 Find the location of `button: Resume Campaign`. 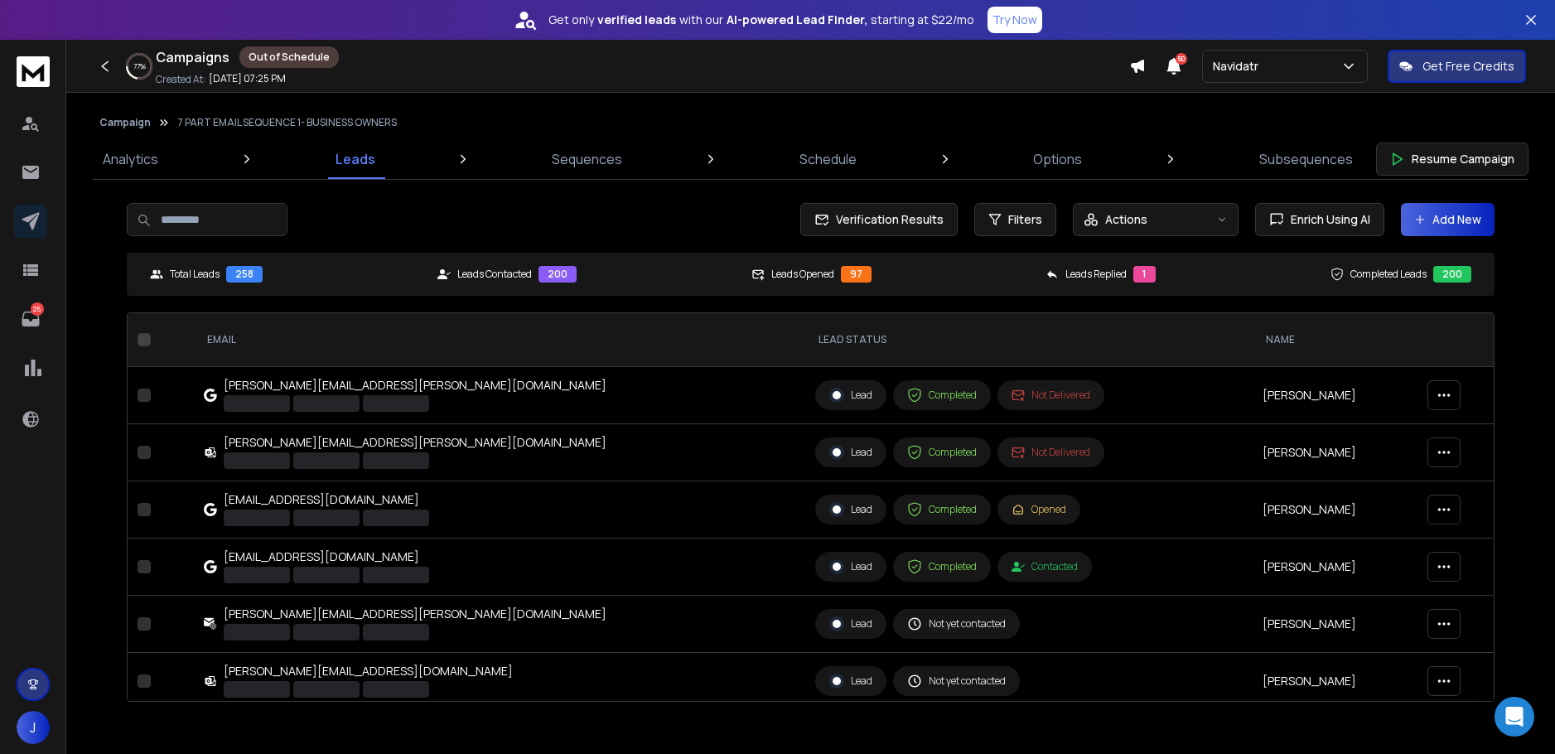

button: Resume Campaign is located at coordinates (1453, 159).